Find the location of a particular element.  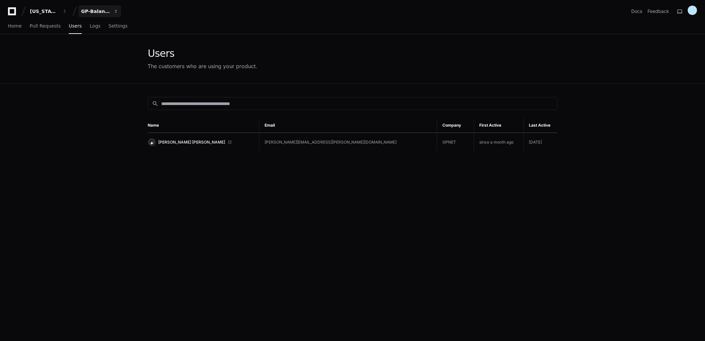

th: Name is located at coordinates (203, 125).